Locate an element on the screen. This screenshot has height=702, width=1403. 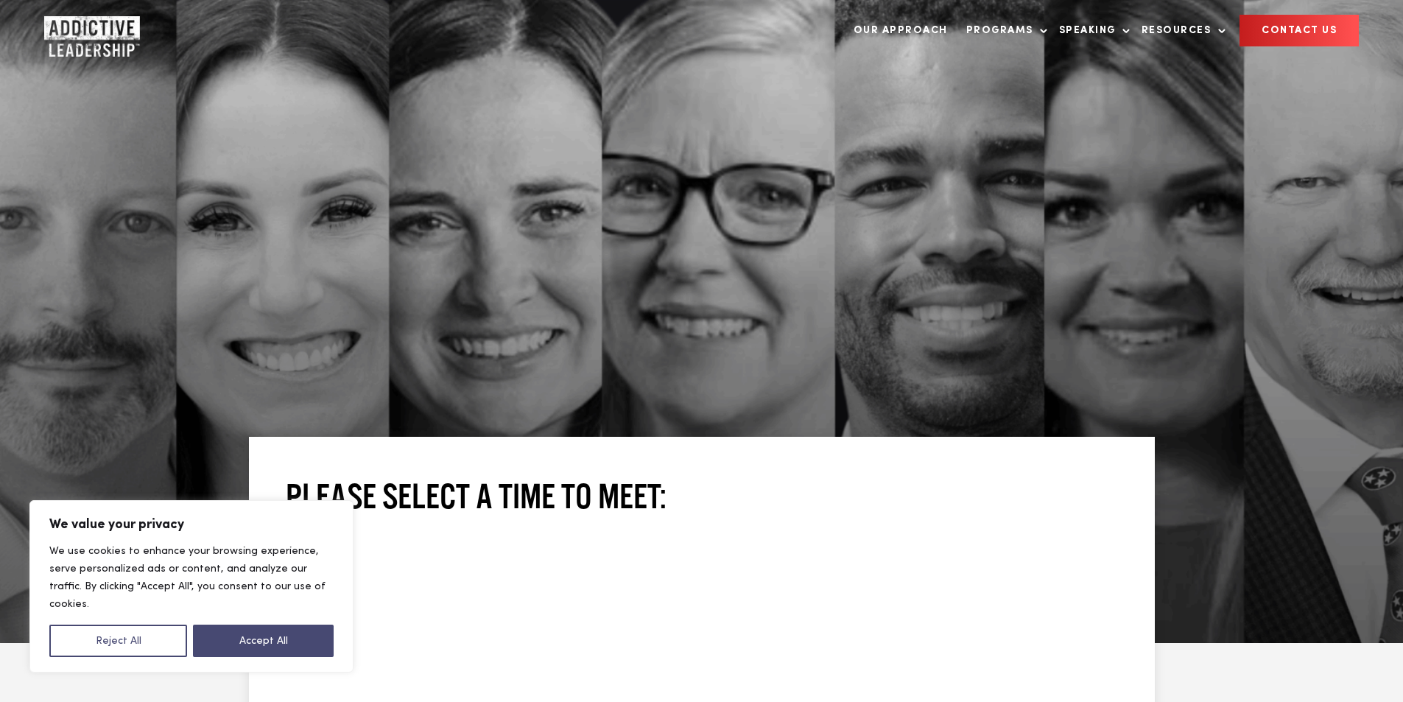
a: Home is located at coordinates (88, 31).